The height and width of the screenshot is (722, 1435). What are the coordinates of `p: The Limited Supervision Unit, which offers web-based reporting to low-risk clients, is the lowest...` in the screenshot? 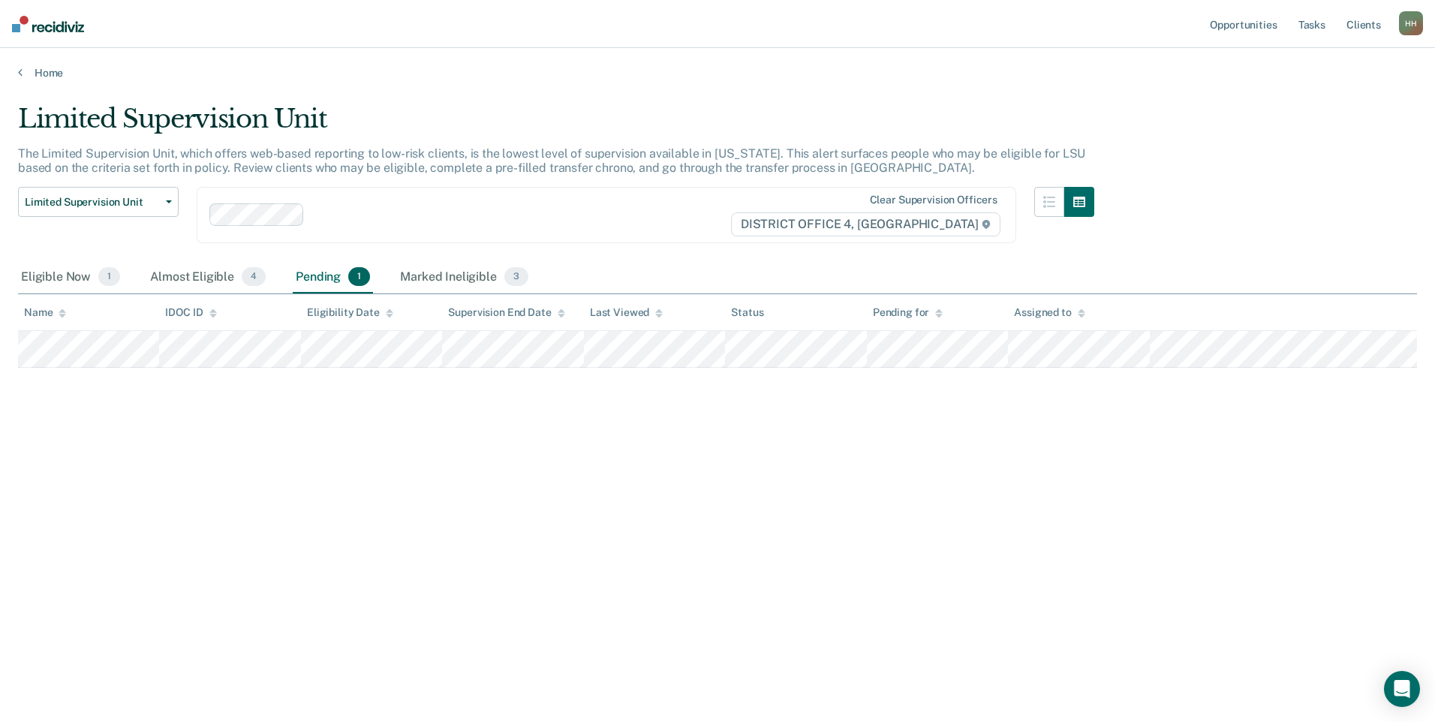 It's located at (552, 161).